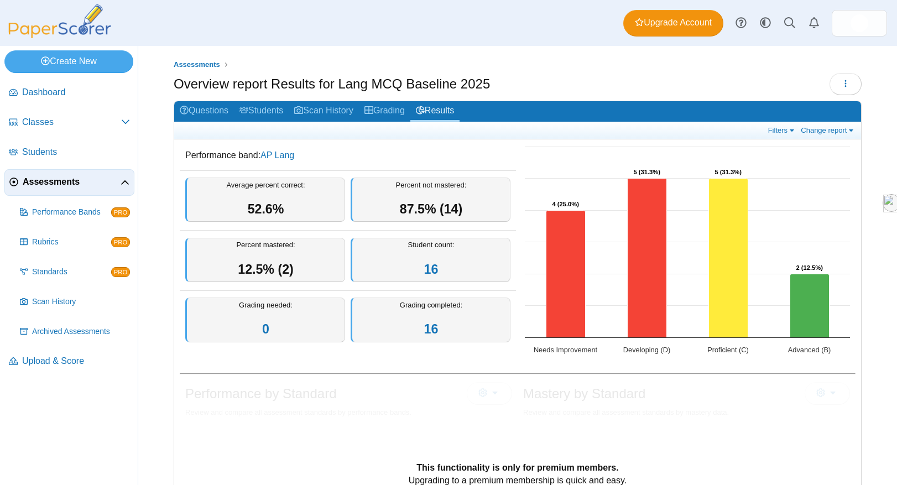 This screenshot has height=485, width=897. Describe the element at coordinates (860, 23) in the screenshot. I see `img: ps.aVEBcgCxQUDAswXp` at that location.